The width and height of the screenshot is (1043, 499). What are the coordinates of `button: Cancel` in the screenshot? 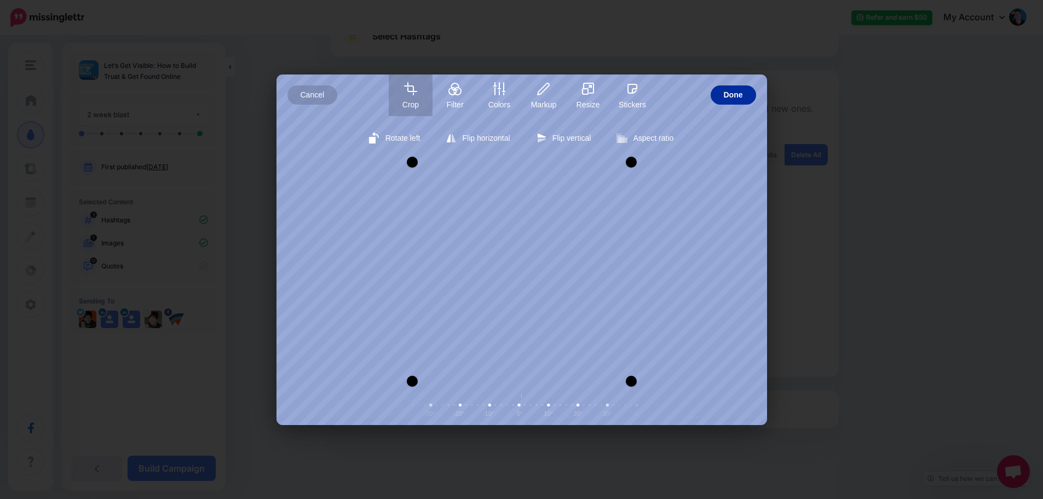 It's located at (313, 95).